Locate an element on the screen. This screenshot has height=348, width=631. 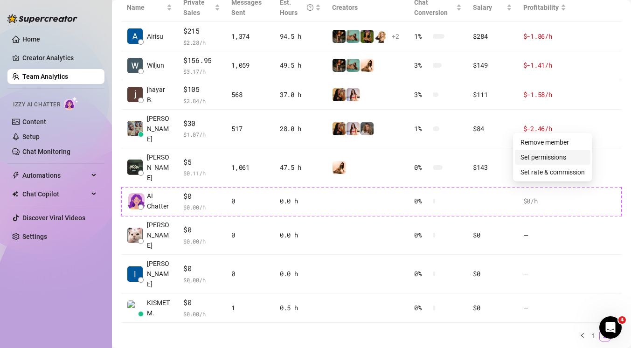
span: $5 is located at coordinates (202, 162).